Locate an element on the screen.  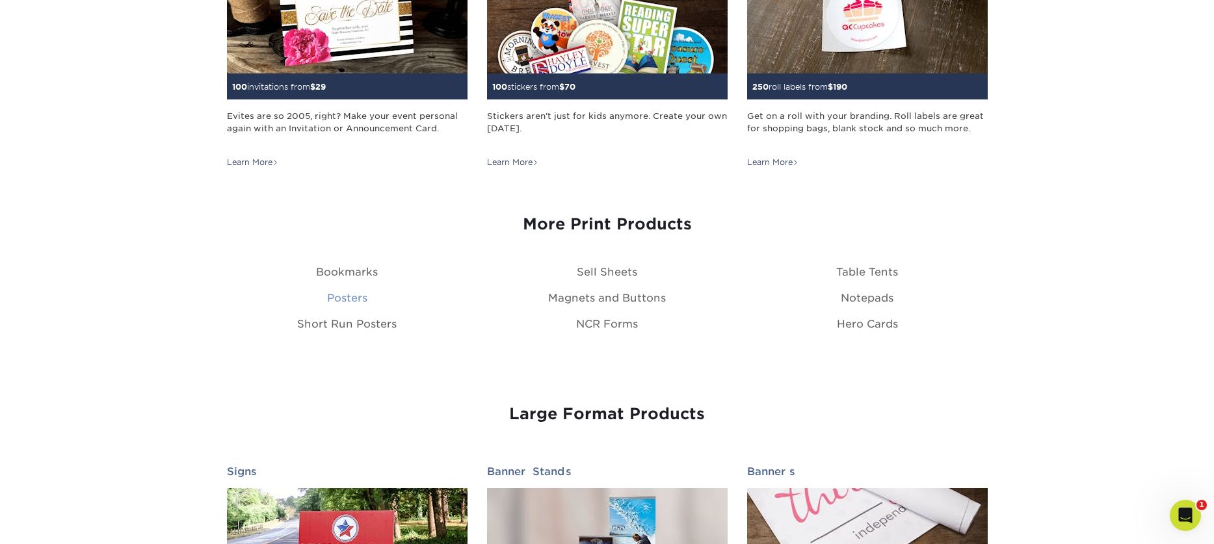
span: 190 is located at coordinates (840, 86).